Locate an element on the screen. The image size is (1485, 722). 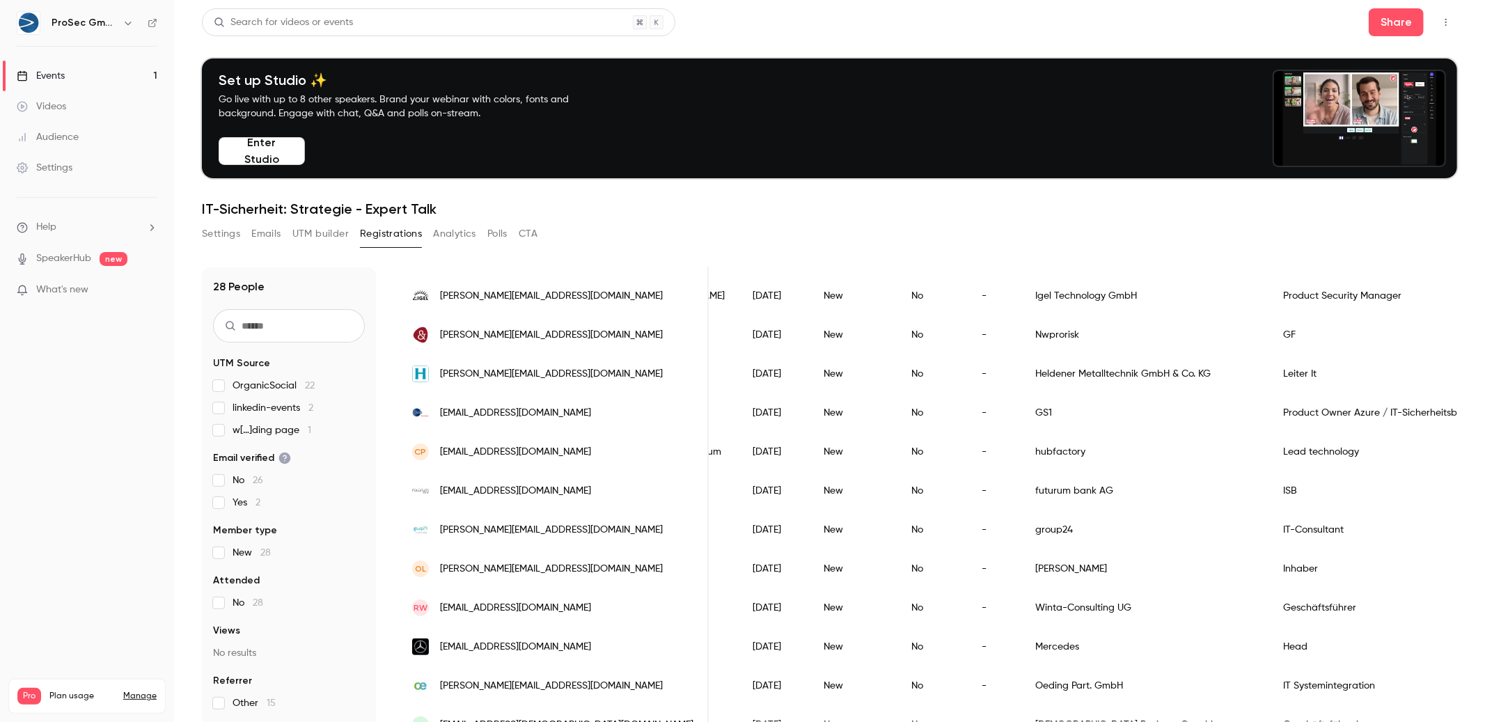
span: What's new is located at coordinates (62, 290).